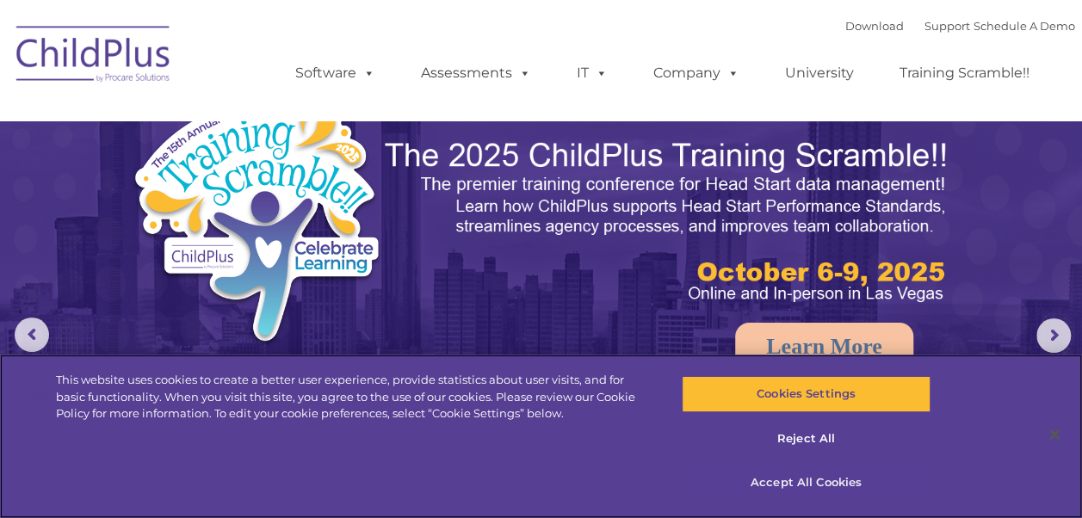 The height and width of the screenshot is (518, 1082). I want to click on button: Cookies Settings, so click(806, 394).